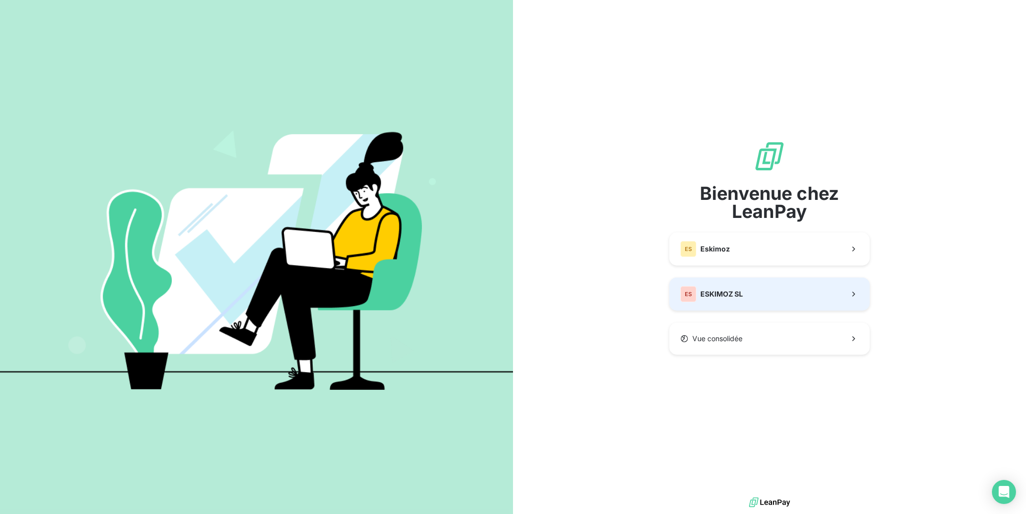 The image size is (1026, 514). I want to click on span: Eskimoz, so click(715, 249).